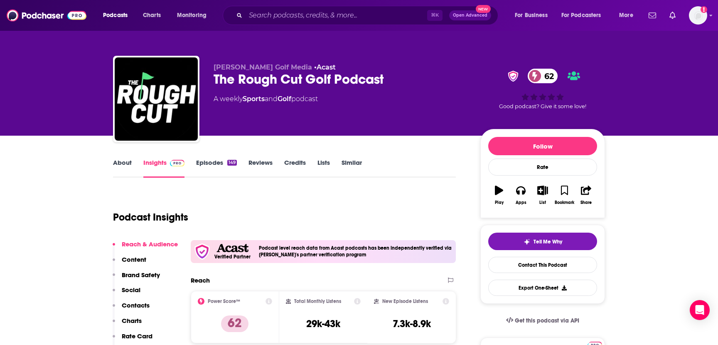 The width and height of the screenshot is (718, 345). Describe the element at coordinates (132, 320) in the screenshot. I see `p: Charts` at that location.